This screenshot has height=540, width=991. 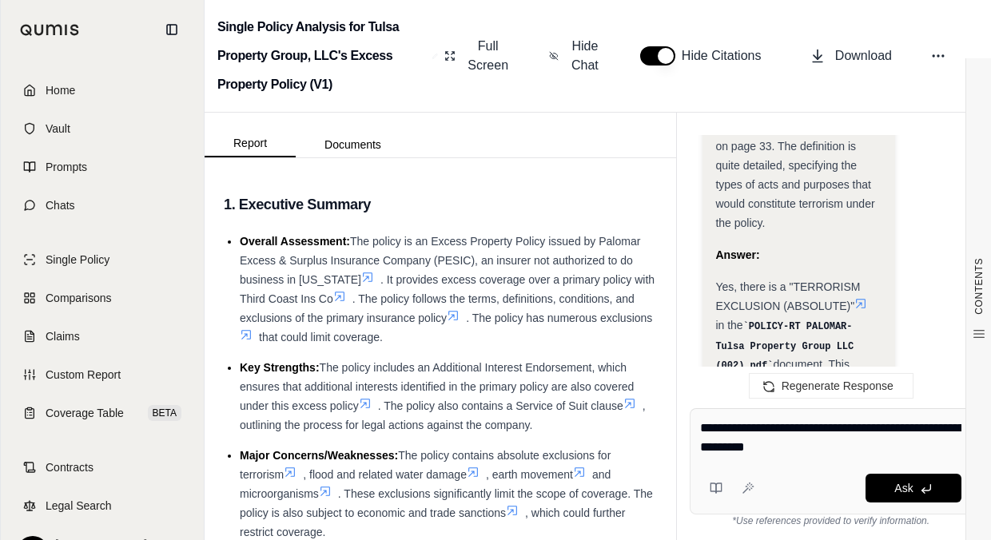 I want to click on span: on page 33. The definition is quite detailed, specifying the types of acts and purposes that woul..., so click(x=794, y=185).